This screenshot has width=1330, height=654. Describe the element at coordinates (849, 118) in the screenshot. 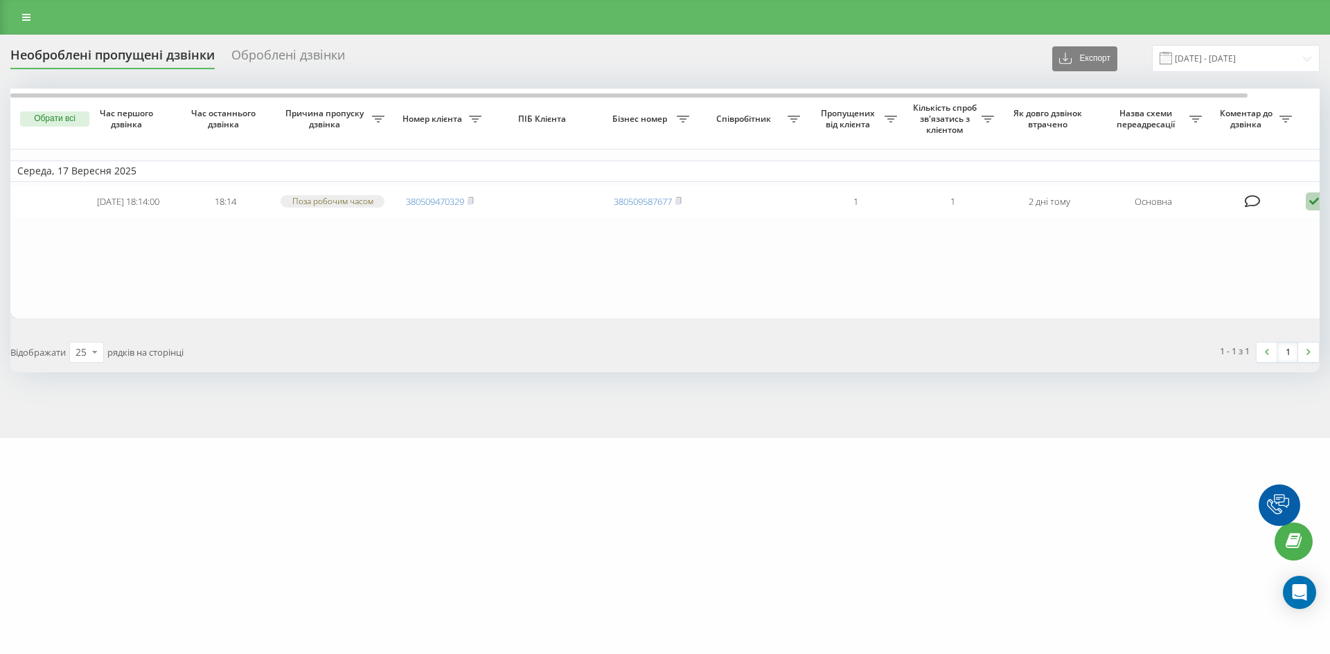

I see `span: Пропущених від клієнта` at that location.